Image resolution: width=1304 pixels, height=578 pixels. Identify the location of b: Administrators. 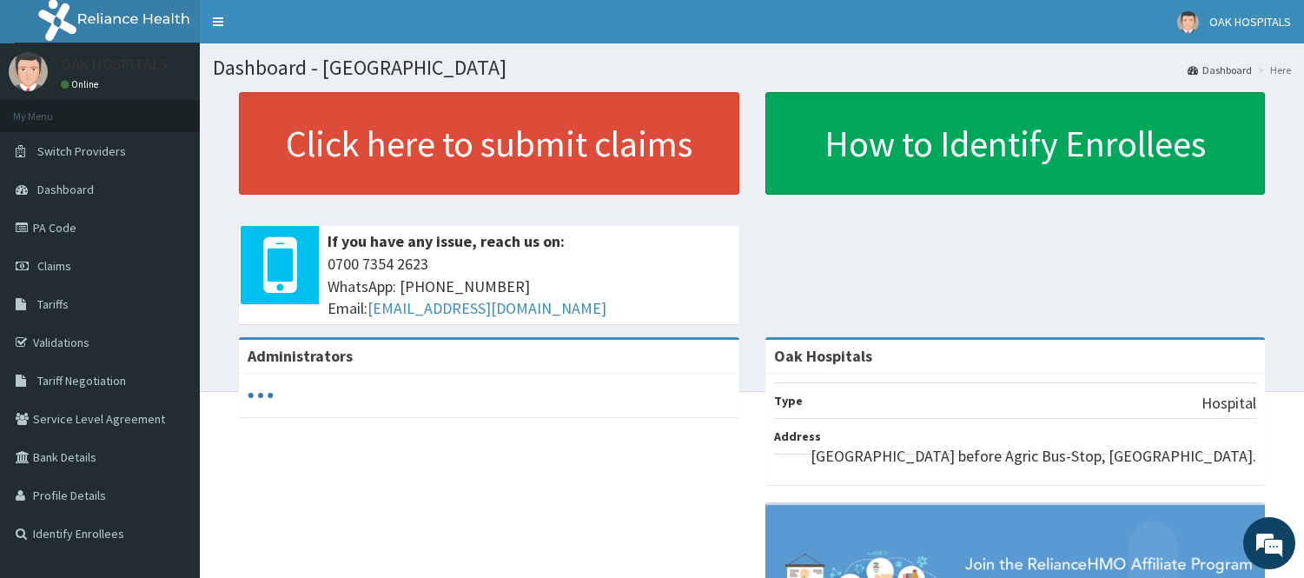
(300, 355).